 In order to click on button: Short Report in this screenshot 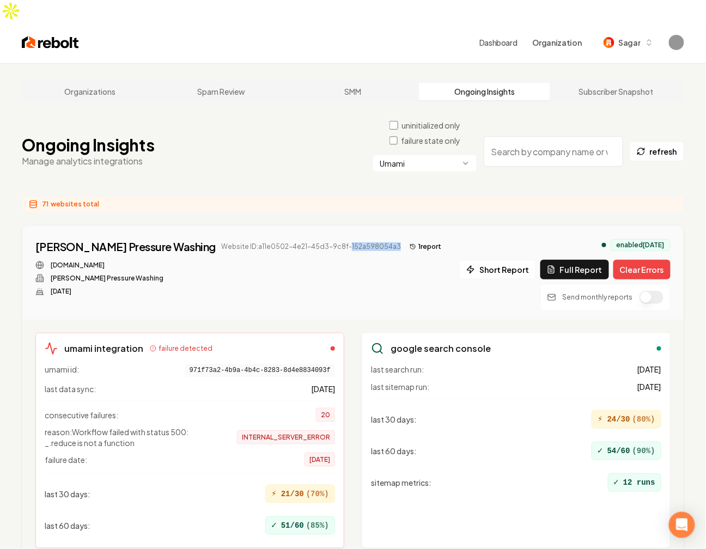, I will do `click(497, 270)`.